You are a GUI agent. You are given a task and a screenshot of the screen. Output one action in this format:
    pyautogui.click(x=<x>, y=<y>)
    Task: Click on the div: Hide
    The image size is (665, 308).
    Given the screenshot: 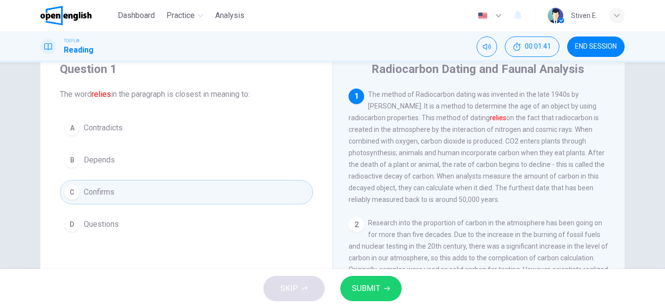 What is the action you would take?
    pyautogui.click(x=532, y=47)
    